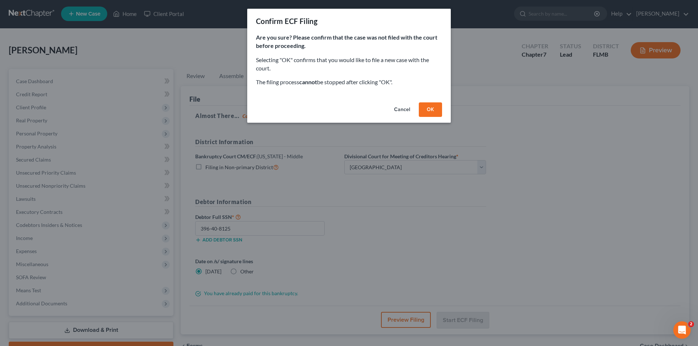 The image size is (698, 346). Describe the element at coordinates (691, 325) in the screenshot. I see `span: 2` at that location.